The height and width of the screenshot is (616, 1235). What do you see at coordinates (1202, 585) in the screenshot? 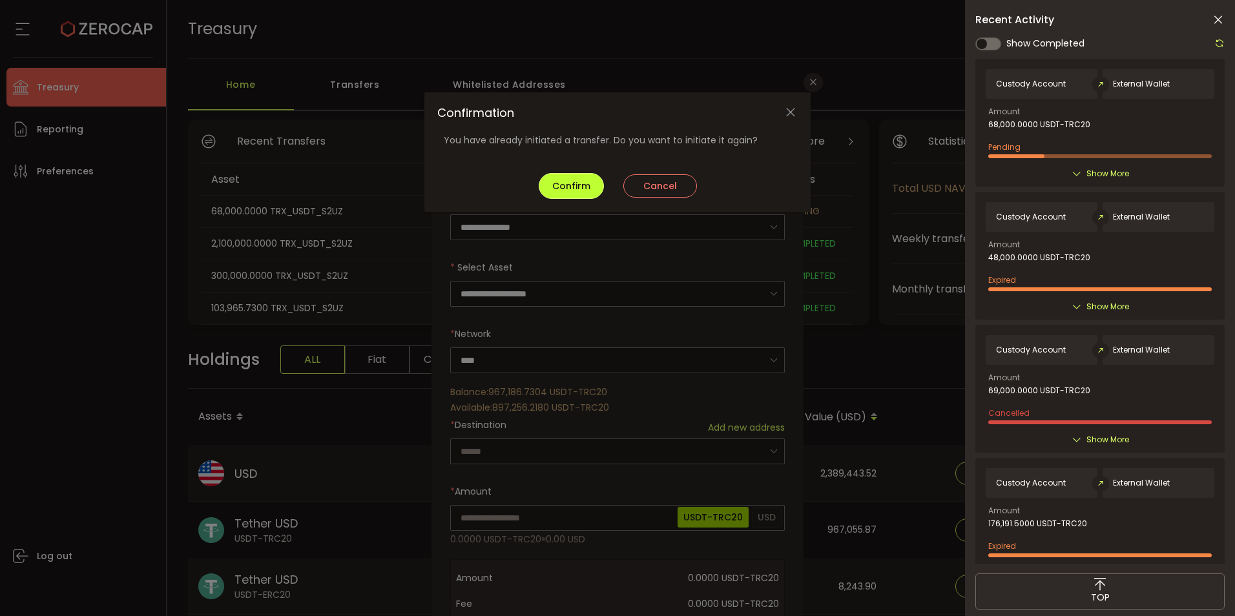
I see `div: Chat Widget` at bounding box center [1202, 585].